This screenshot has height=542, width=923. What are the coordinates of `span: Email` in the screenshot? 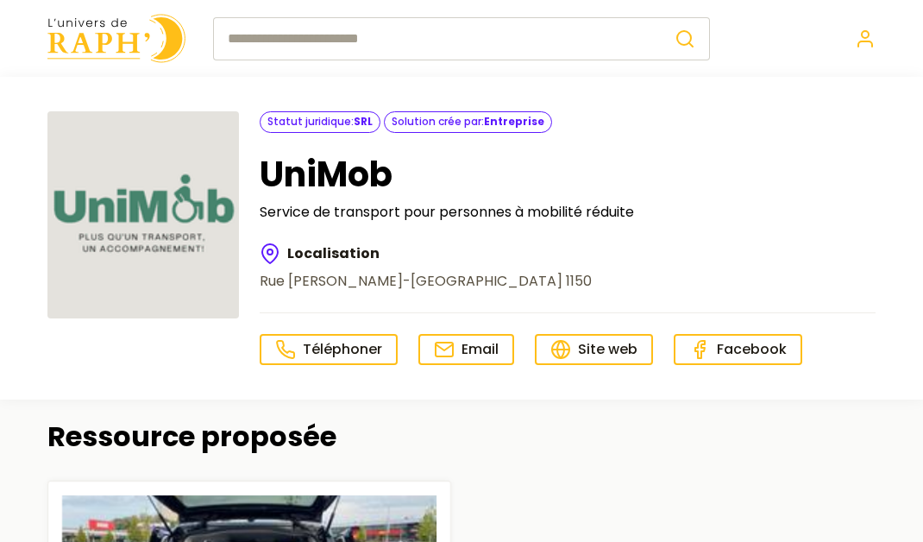 It's located at (480, 349).